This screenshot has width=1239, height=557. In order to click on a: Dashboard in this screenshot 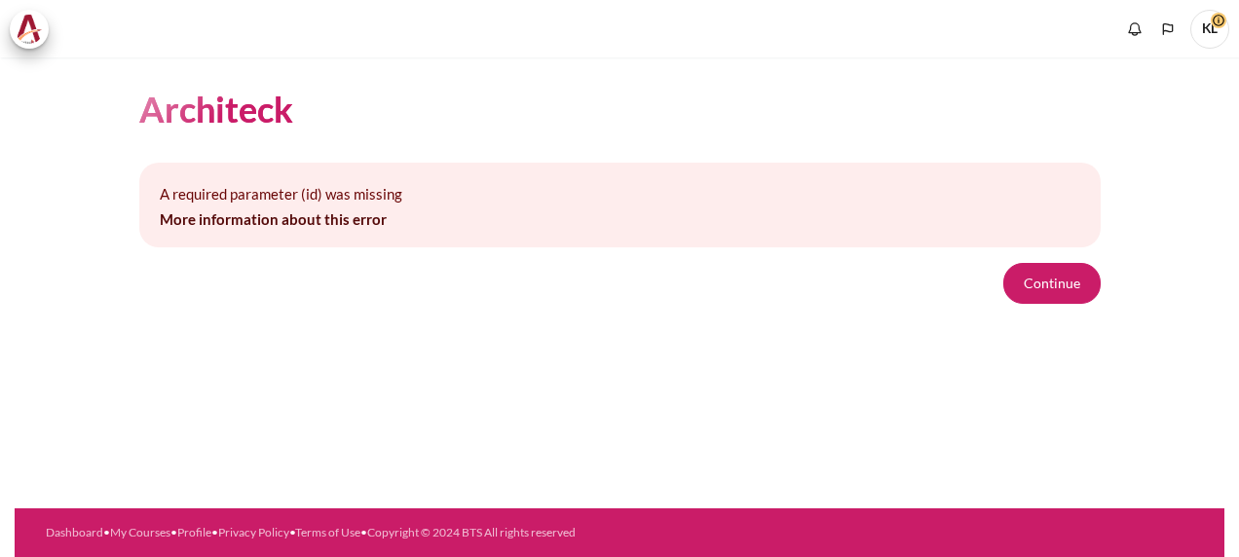, I will do `click(74, 532)`.